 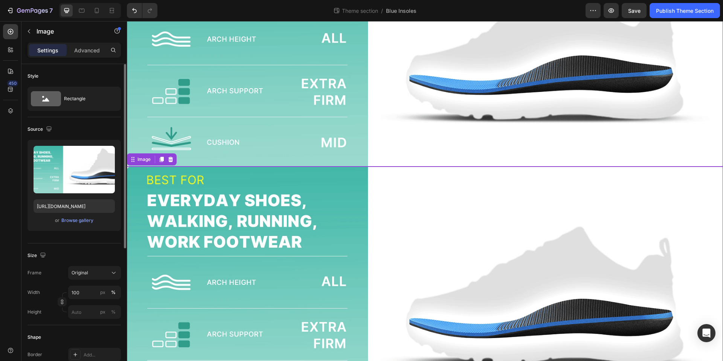 I want to click on span: or, so click(x=57, y=220).